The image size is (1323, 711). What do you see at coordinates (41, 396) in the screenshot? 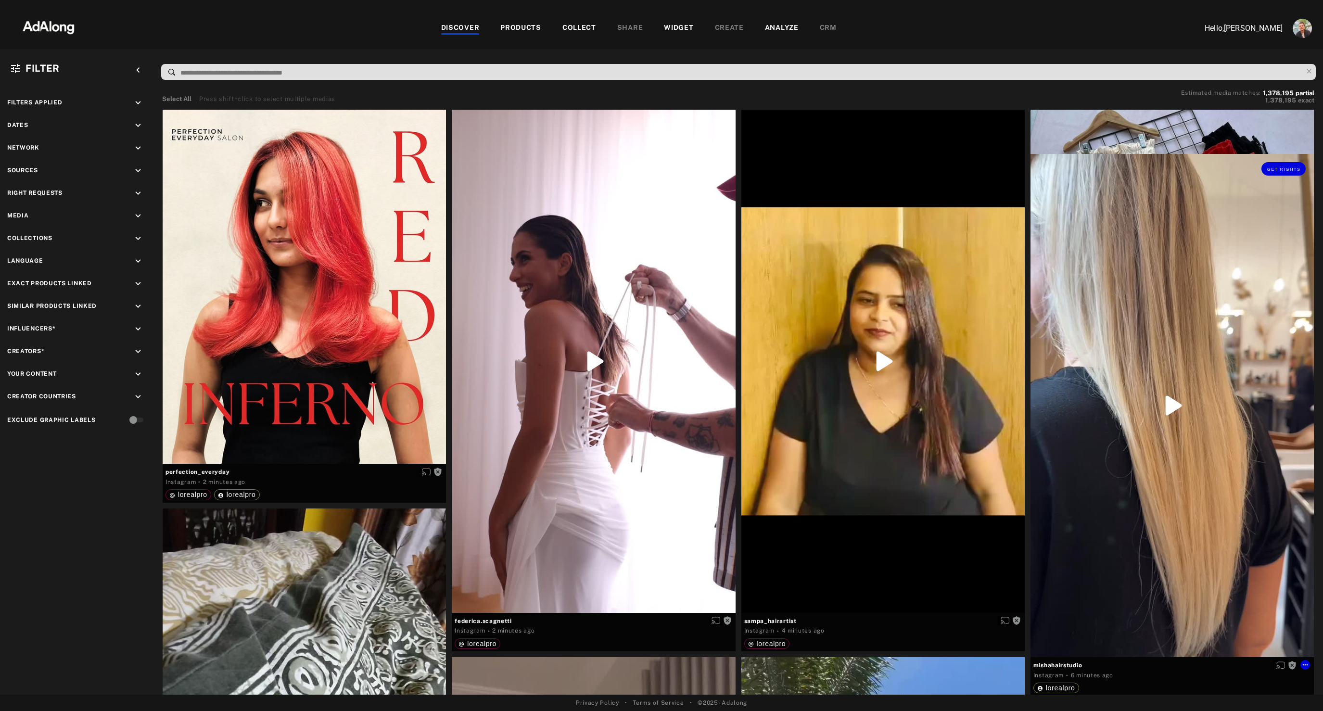
I see `span: Creator Countries` at bounding box center [41, 396].